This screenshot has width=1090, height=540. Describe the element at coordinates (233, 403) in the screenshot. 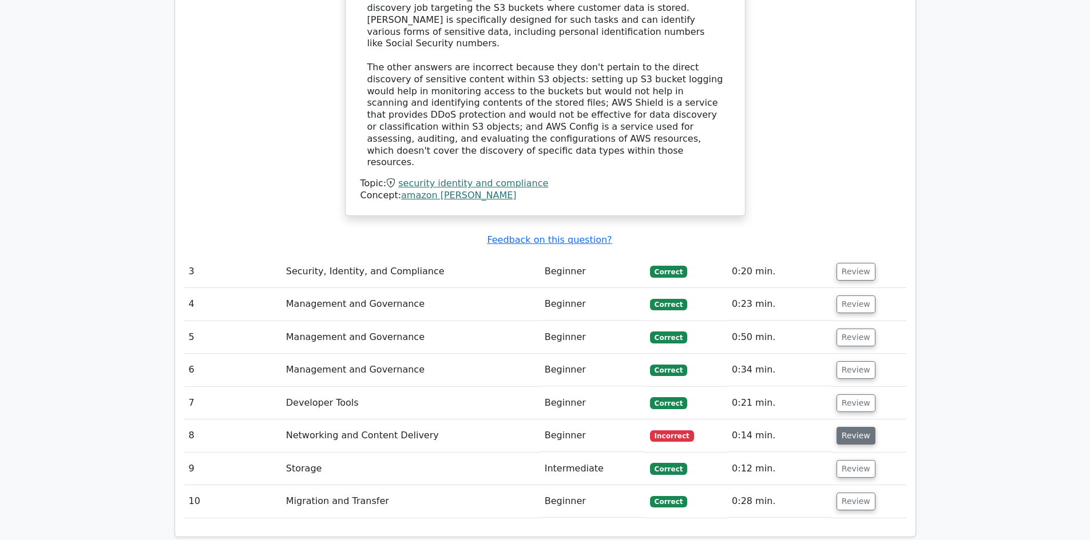

I see `td: 7` at that location.